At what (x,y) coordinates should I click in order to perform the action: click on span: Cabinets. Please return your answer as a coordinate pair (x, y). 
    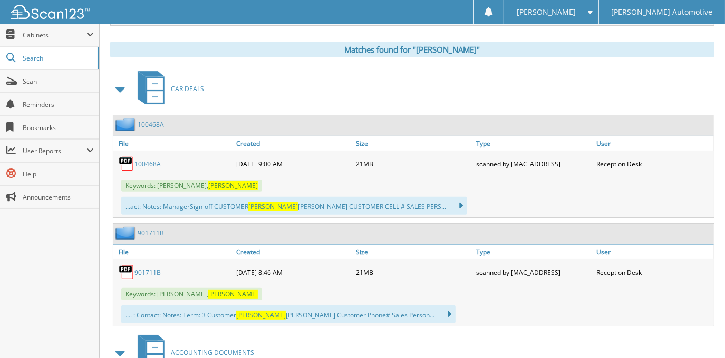
    Looking at the image, I should click on (54, 35).